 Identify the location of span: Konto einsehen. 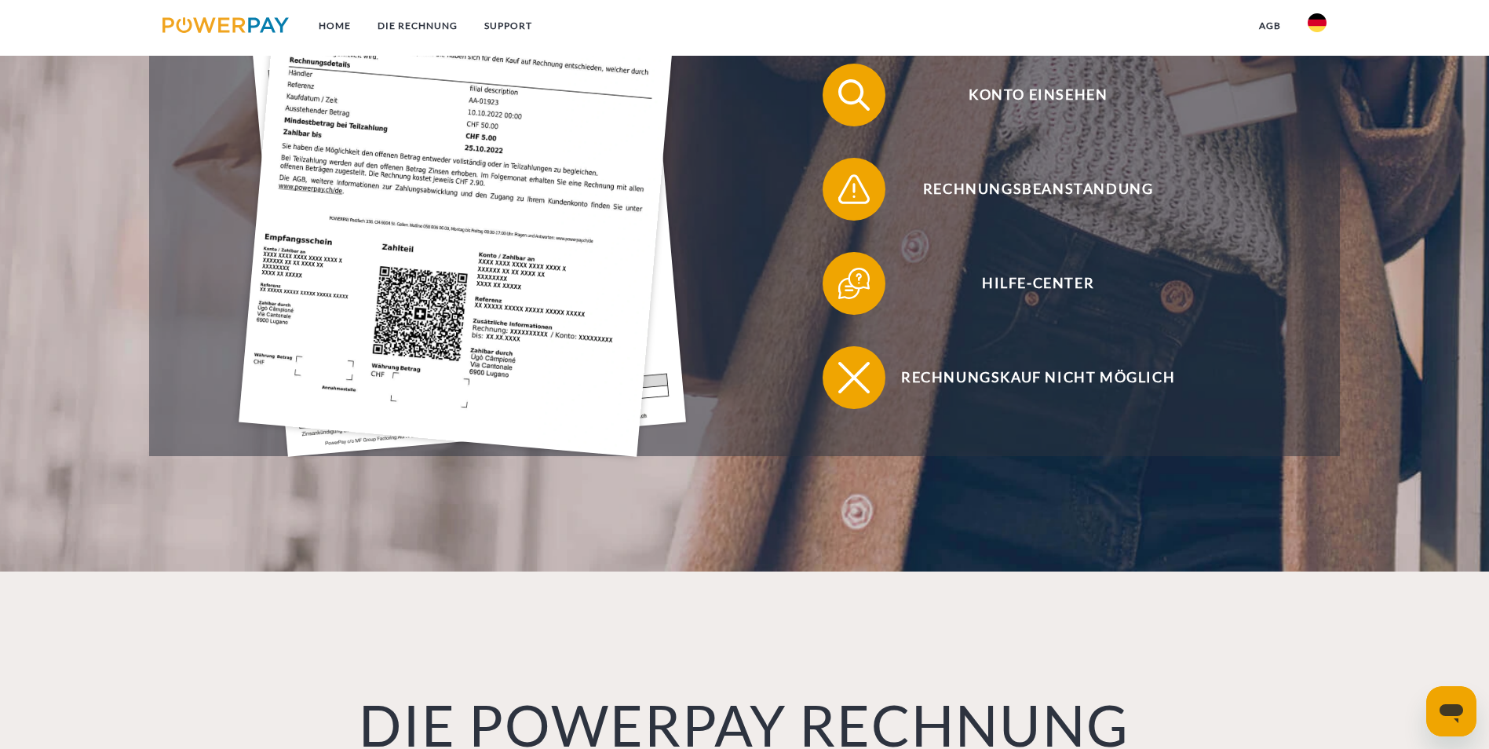
(1038, 95).